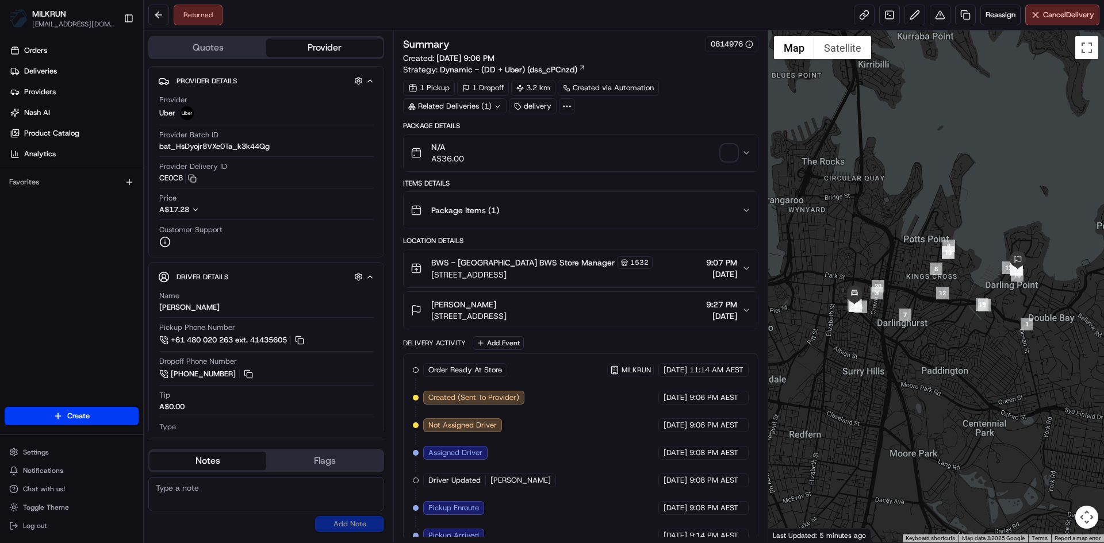  Describe the element at coordinates (49, 14) in the screenshot. I see `button: MILKRUN` at that location.